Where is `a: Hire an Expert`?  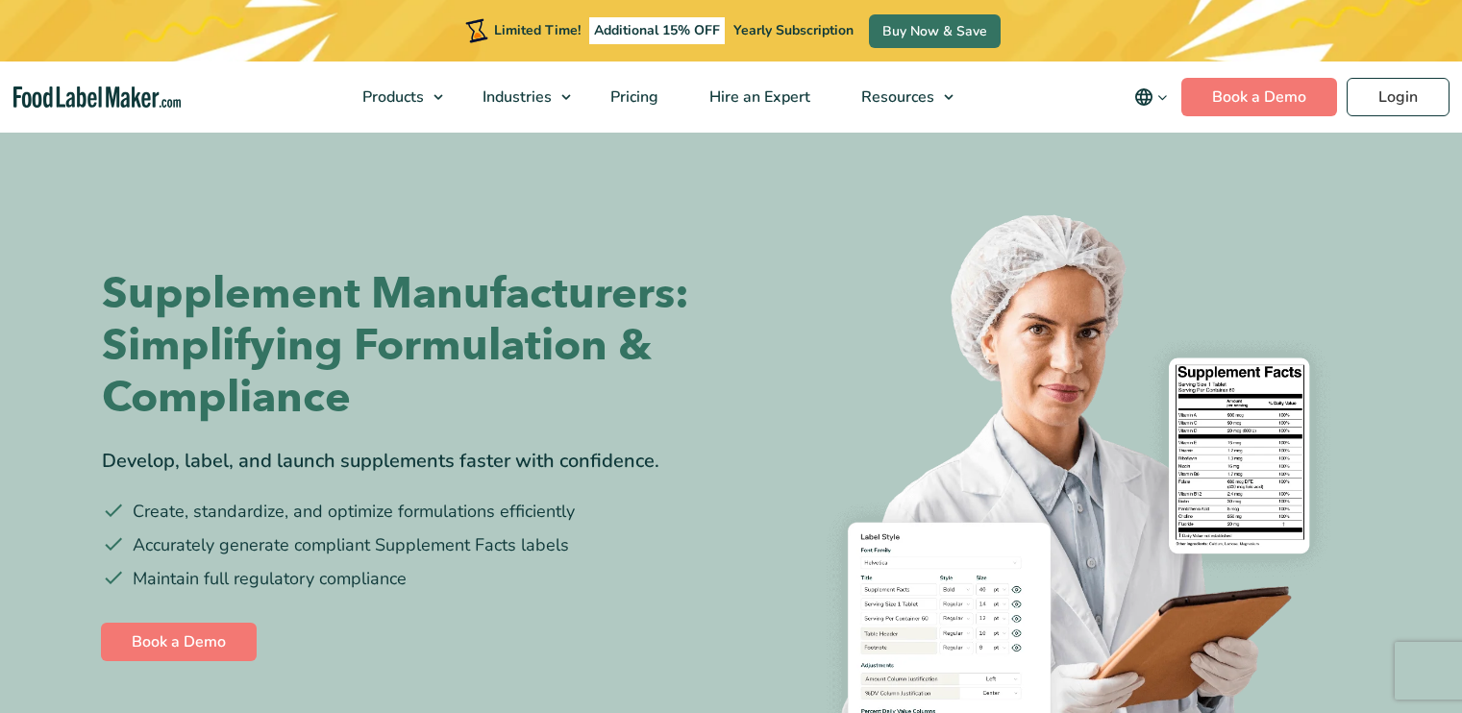 a: Hire an Expert is located at coordinates (757, 97).